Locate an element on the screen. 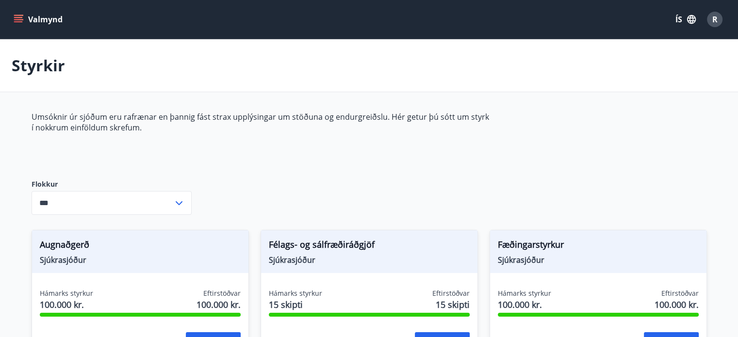 This screenshot has width=738, height=337. span: Félags- og sálfræðiráðgjöf is located at coordinates (369, 246).